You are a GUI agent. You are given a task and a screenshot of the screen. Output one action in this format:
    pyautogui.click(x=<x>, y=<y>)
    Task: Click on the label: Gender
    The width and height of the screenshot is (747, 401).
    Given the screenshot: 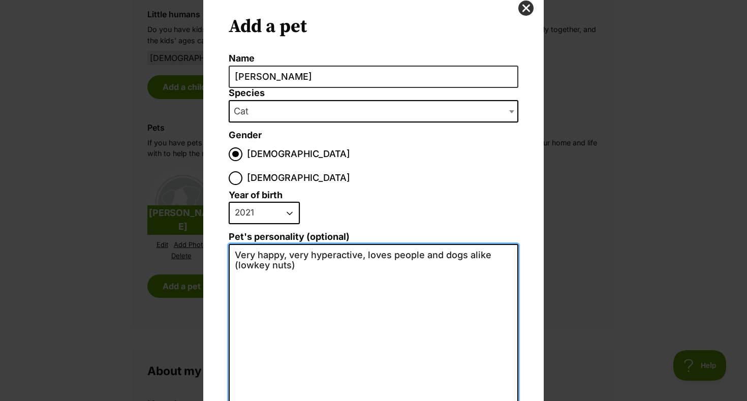 What is the action you would take?
    pyautogui.click(x=245, y=135)
    